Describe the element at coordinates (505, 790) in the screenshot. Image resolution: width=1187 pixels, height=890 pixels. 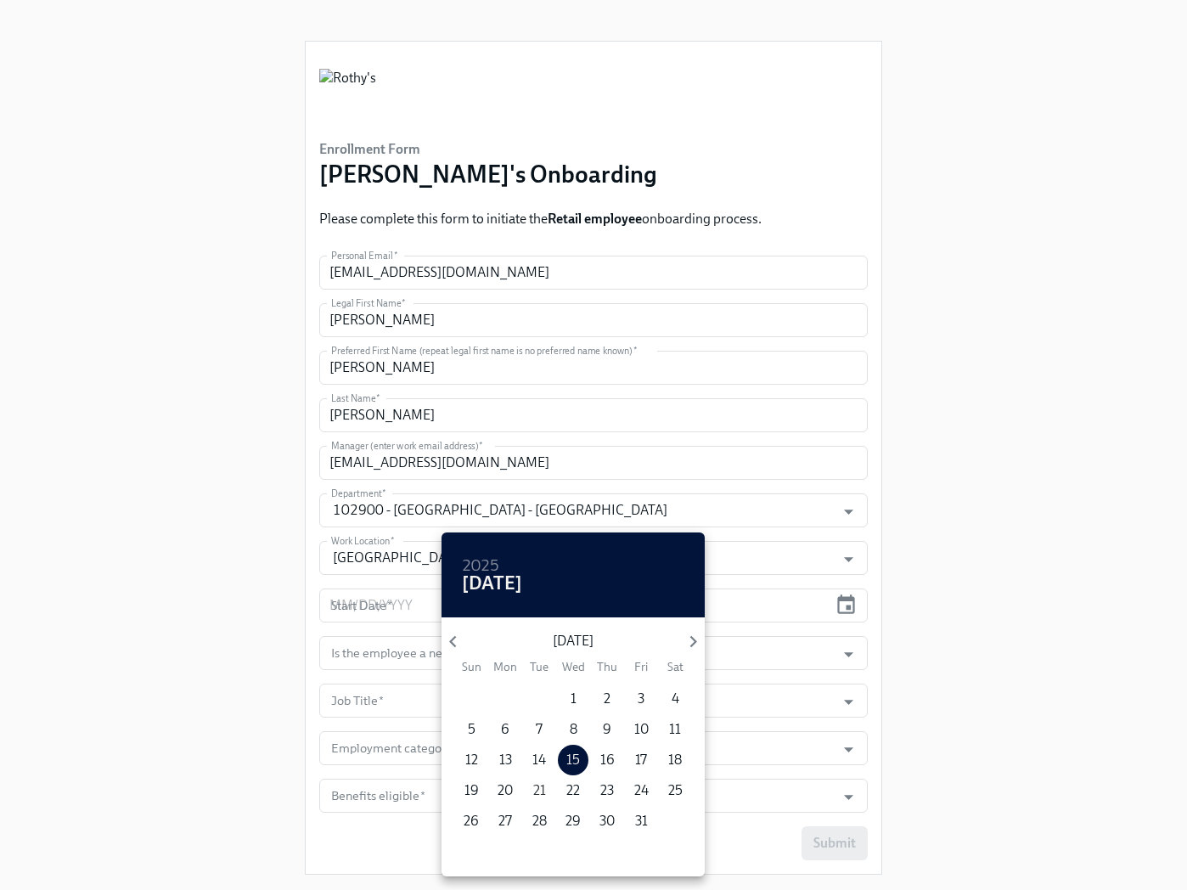
I see `button: 20` at that location.